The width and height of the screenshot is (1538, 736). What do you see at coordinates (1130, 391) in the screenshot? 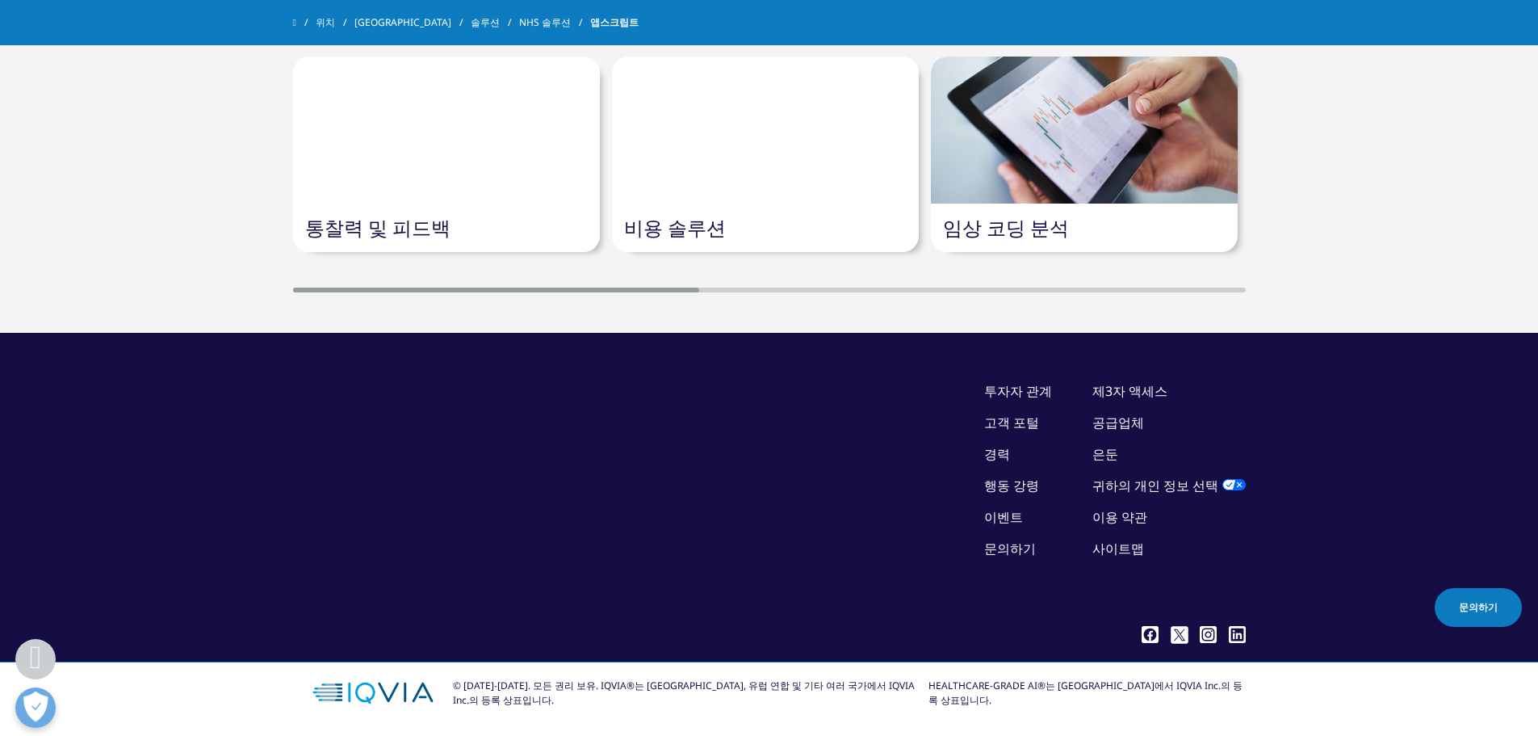
I see `font: 제3자 액세스` at bounding box center [1130, 391].